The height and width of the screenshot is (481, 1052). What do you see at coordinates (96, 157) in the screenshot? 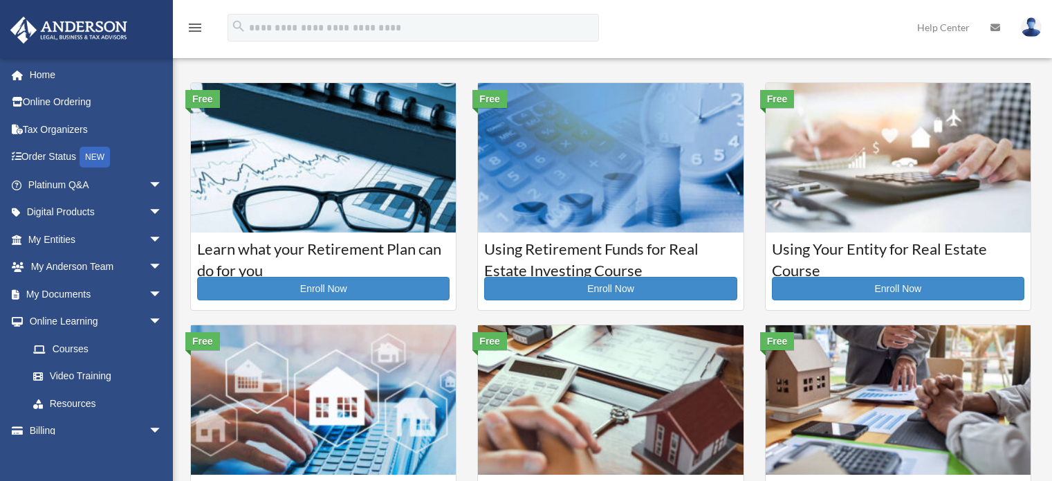
I see `a: Order StatusNEW` at bounding box center [96, 157].